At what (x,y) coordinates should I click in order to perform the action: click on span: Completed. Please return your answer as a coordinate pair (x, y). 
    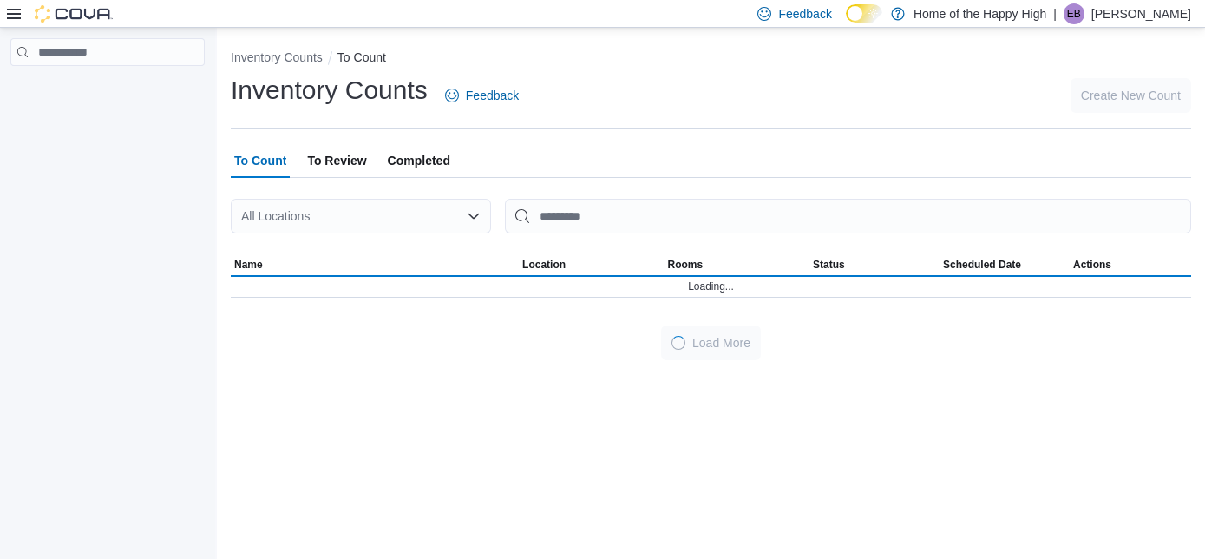
    Looking at the image, I should click on (419, 161).